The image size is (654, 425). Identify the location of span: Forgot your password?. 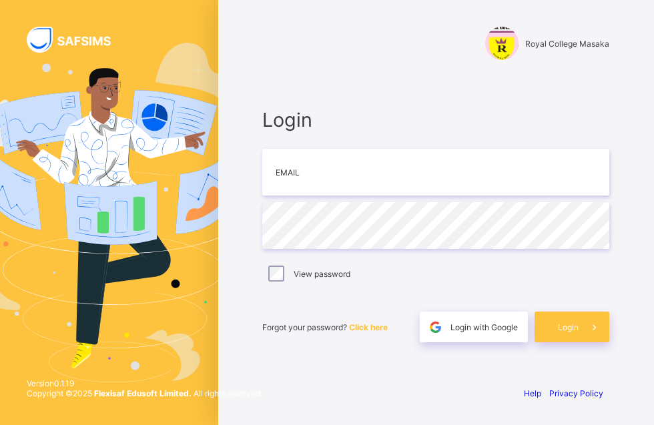
(325, 327).